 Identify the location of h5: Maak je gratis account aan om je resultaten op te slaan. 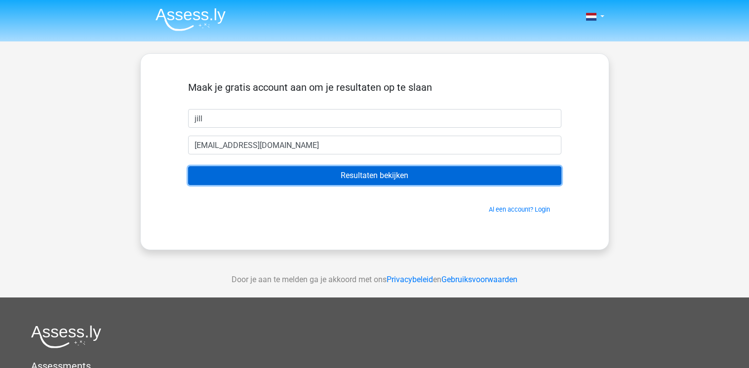
(375, 87).